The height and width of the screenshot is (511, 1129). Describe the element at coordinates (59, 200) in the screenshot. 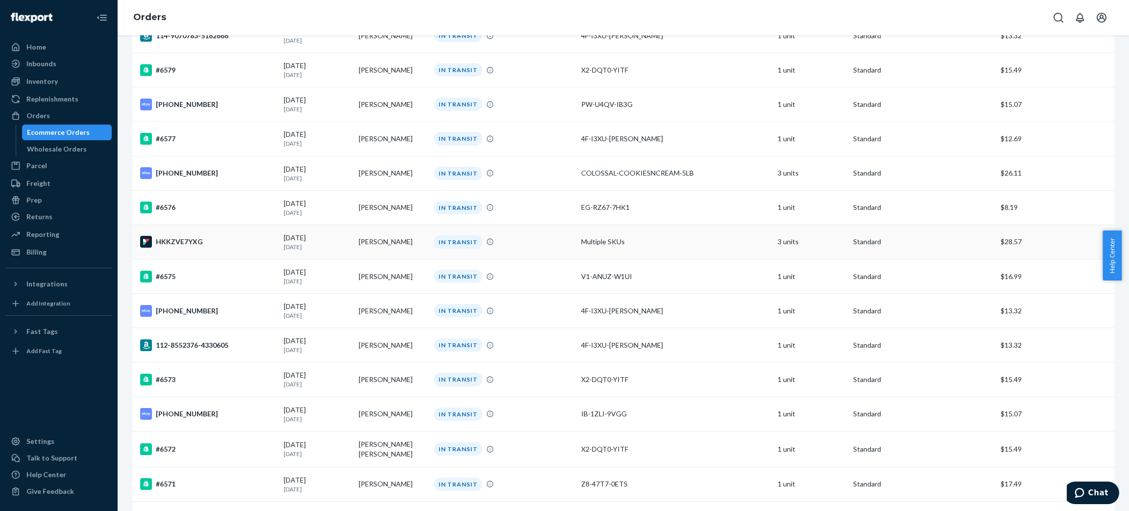

I see `a: Prep` at that location.